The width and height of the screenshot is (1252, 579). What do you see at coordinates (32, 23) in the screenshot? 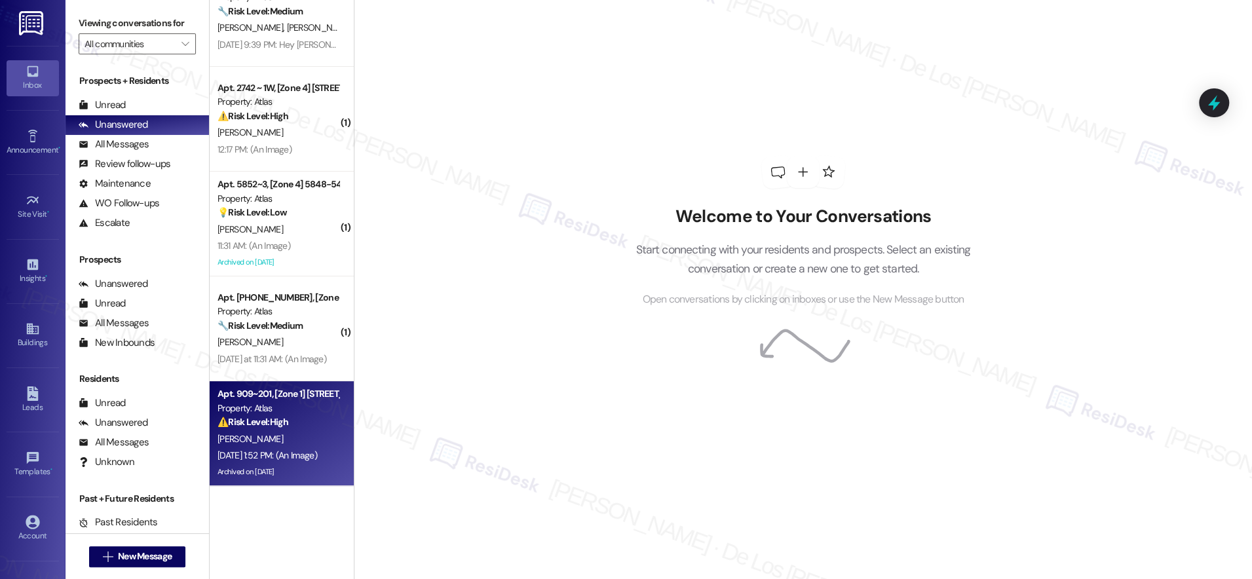
I see `img: ResiDesk Logo` at bounding box center [32, 23].